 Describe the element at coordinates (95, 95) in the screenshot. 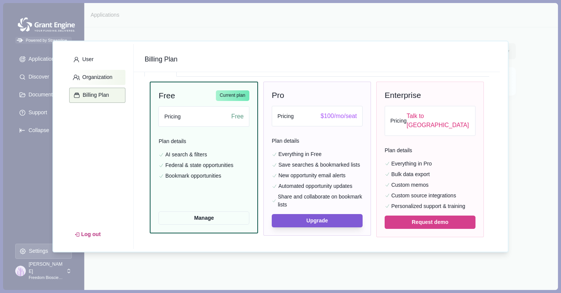

I see `p: Billing Plan` at that location.